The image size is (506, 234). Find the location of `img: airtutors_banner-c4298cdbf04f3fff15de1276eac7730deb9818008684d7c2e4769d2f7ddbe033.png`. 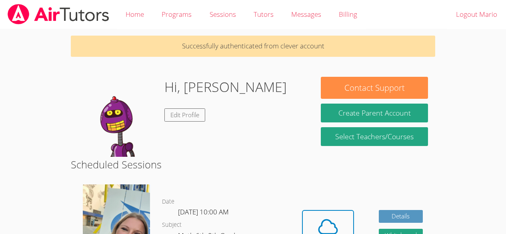

img: airtutors_banner-c4298cdbf04f3fff15de1276eac7730deb9818008684d7c2e4769d2f7ddbe033.png is located at coordinates (58, 14).